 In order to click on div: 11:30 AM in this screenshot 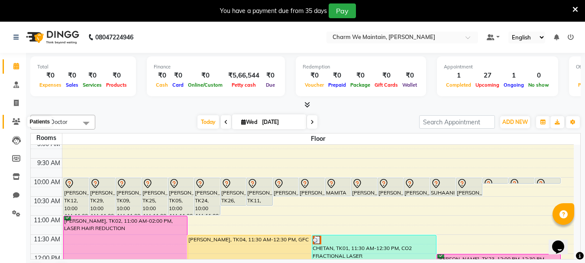, I will do `click(47, 239)`.